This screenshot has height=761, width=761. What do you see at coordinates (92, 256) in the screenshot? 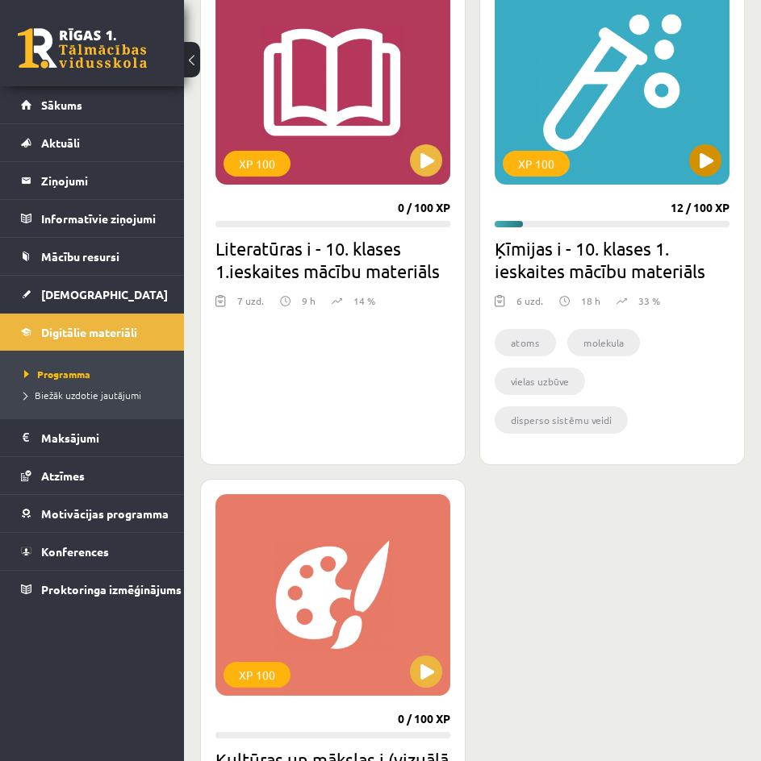
I see `a: Mācību resursi` at bounding box center [92, 256].